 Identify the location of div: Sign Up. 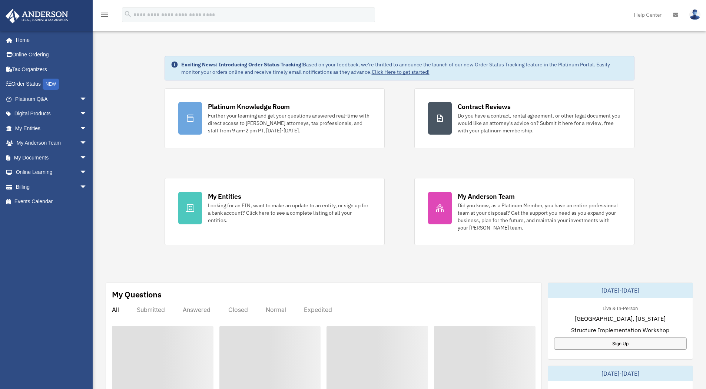
(620, 343).